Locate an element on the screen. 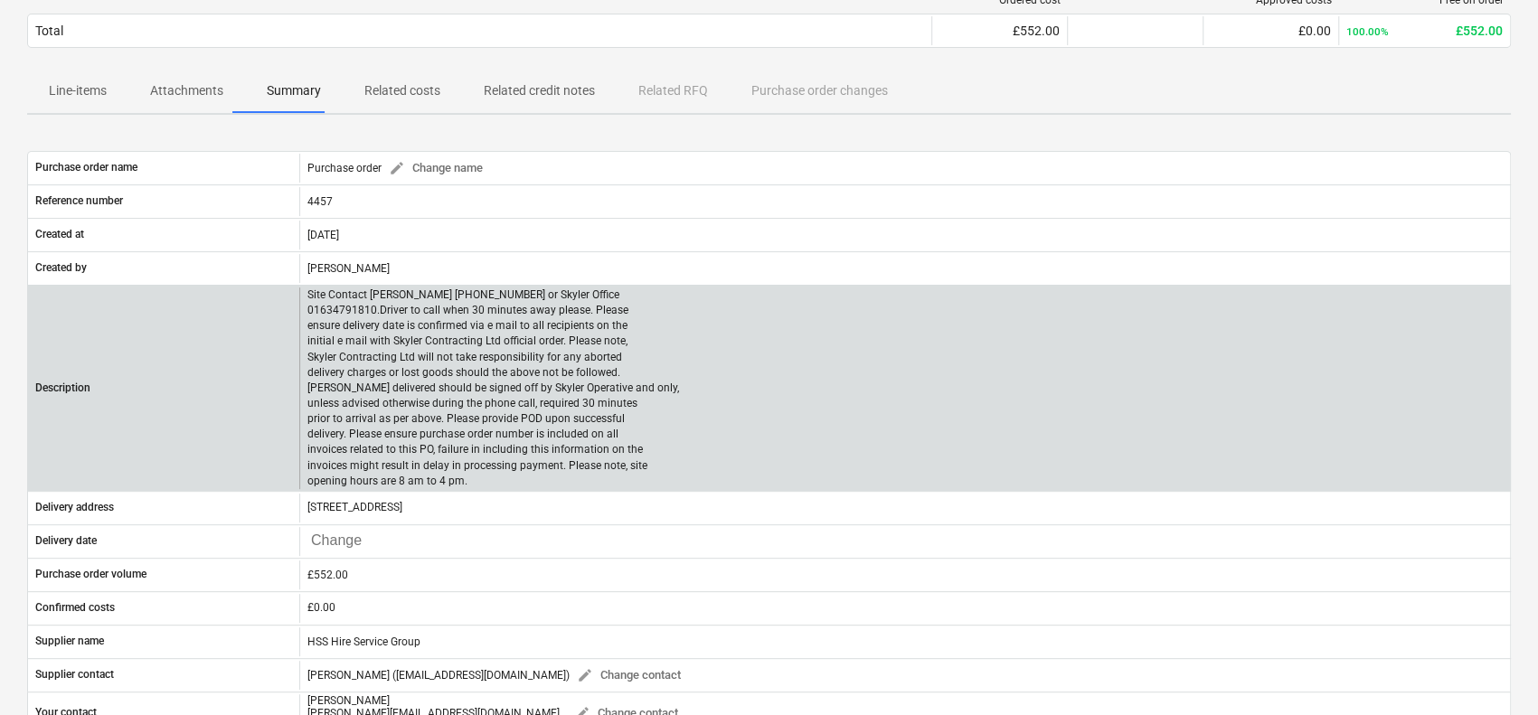 The height and width of the screenshot is (715, 1538). p: Summary is located at coordinates (294, 90).